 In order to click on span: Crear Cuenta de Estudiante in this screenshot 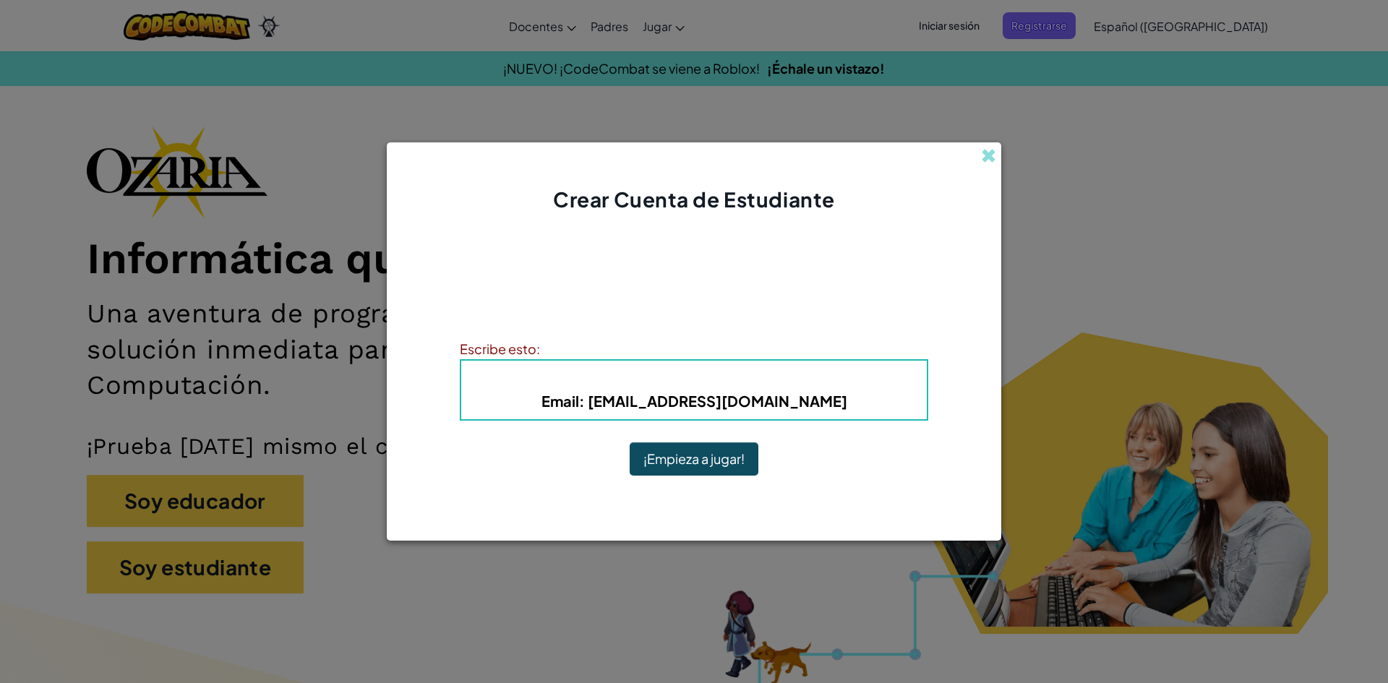, I will do `click(694, 199)`.